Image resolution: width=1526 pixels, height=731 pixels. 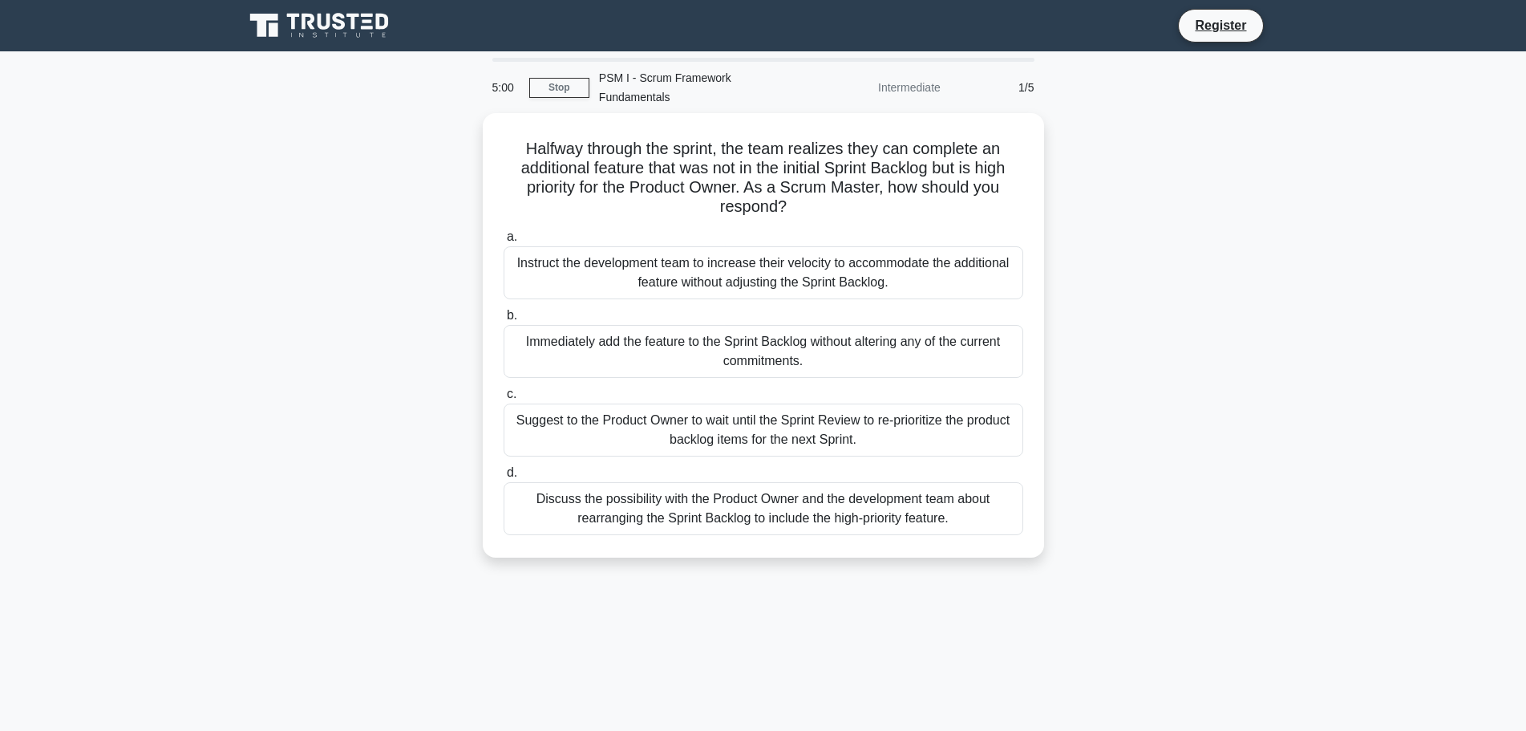 I want to click on span: c., so click(x=512, y=393).